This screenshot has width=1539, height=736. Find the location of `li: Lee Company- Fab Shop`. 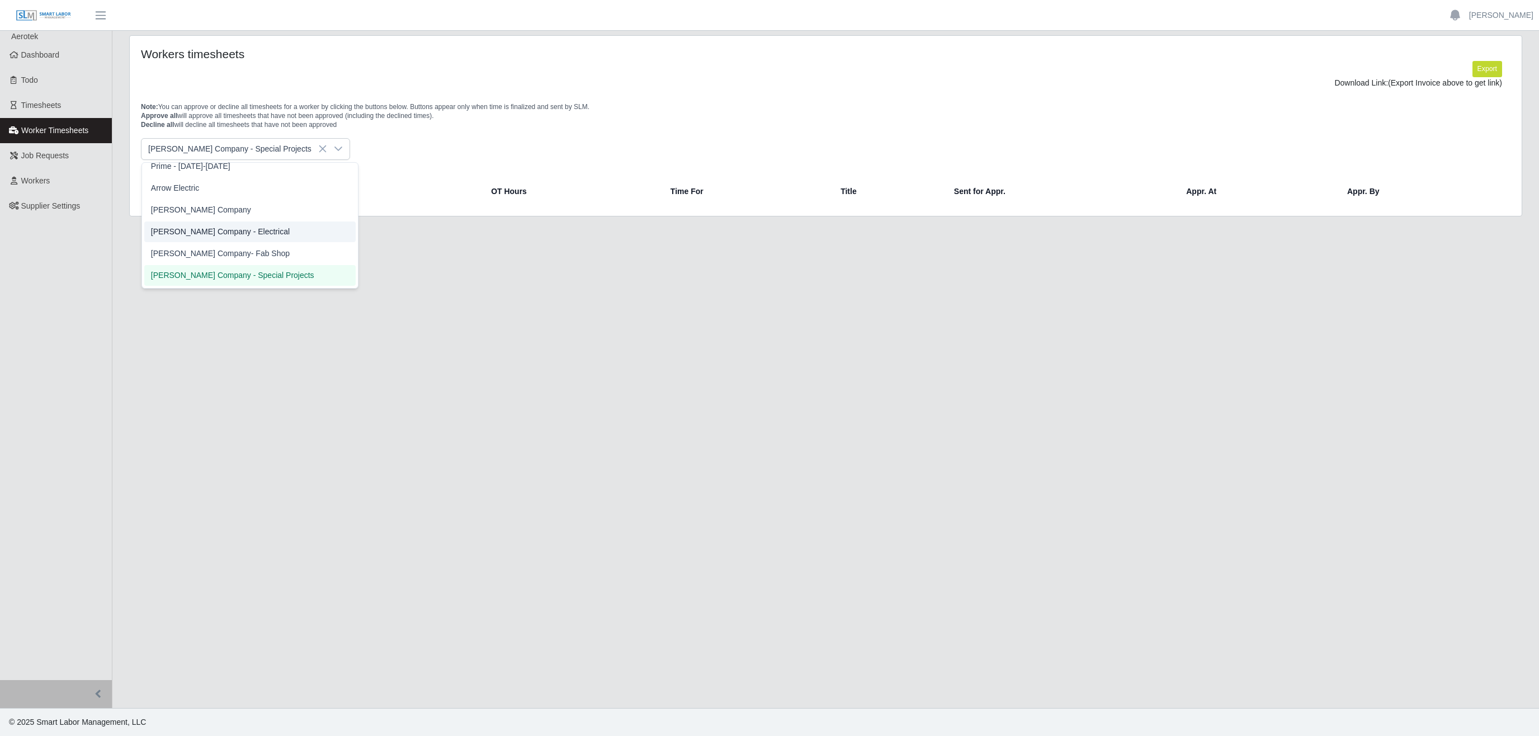

li: Lee Company- Fab Shop is located at coordinates (250, 253).